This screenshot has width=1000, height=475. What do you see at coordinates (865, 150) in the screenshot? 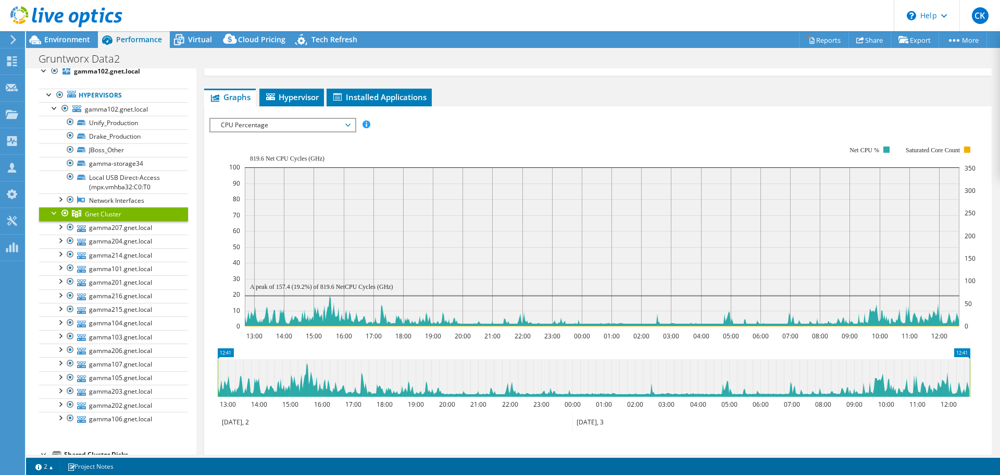
I see `text: Net CPU %` at bounding box center [865, 150].